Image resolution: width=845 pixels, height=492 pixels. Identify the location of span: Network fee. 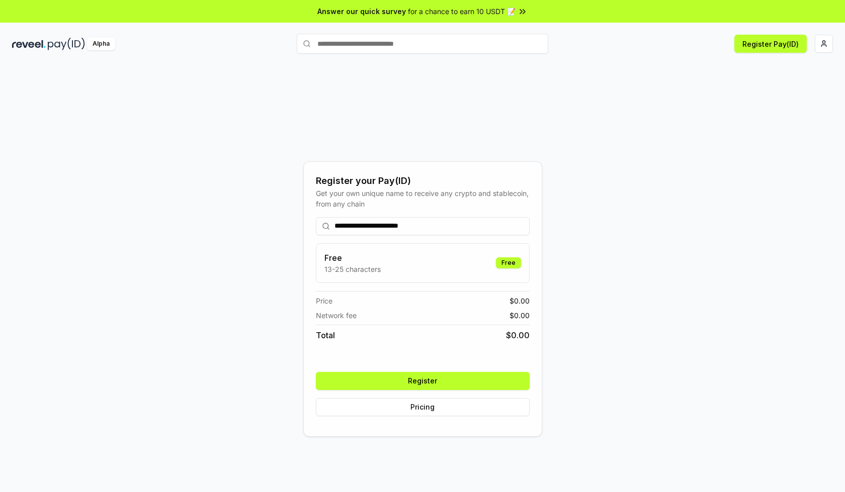
(336, 315).